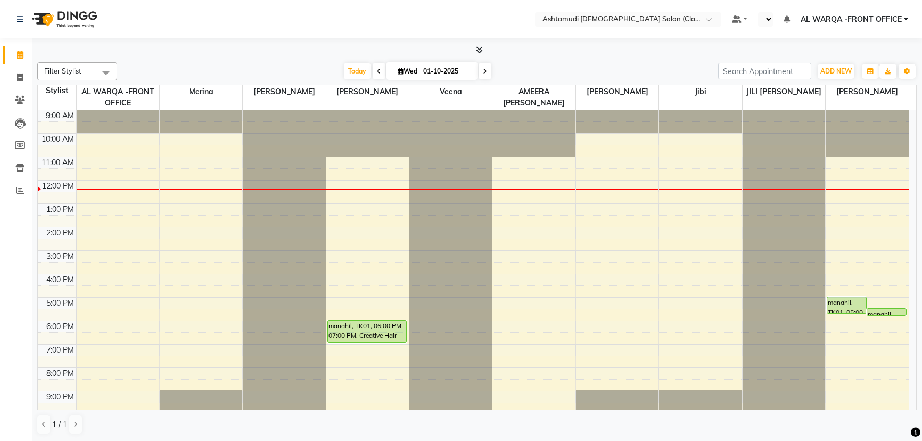 Image resolution: width=922 pixels, height=441 pixels. Describe the element at coordinates (886, 312) in the screenshot. I see `div: manahil, TK01, 05:30 PM-05:50 PM, Eyebrow Threading` at that location.